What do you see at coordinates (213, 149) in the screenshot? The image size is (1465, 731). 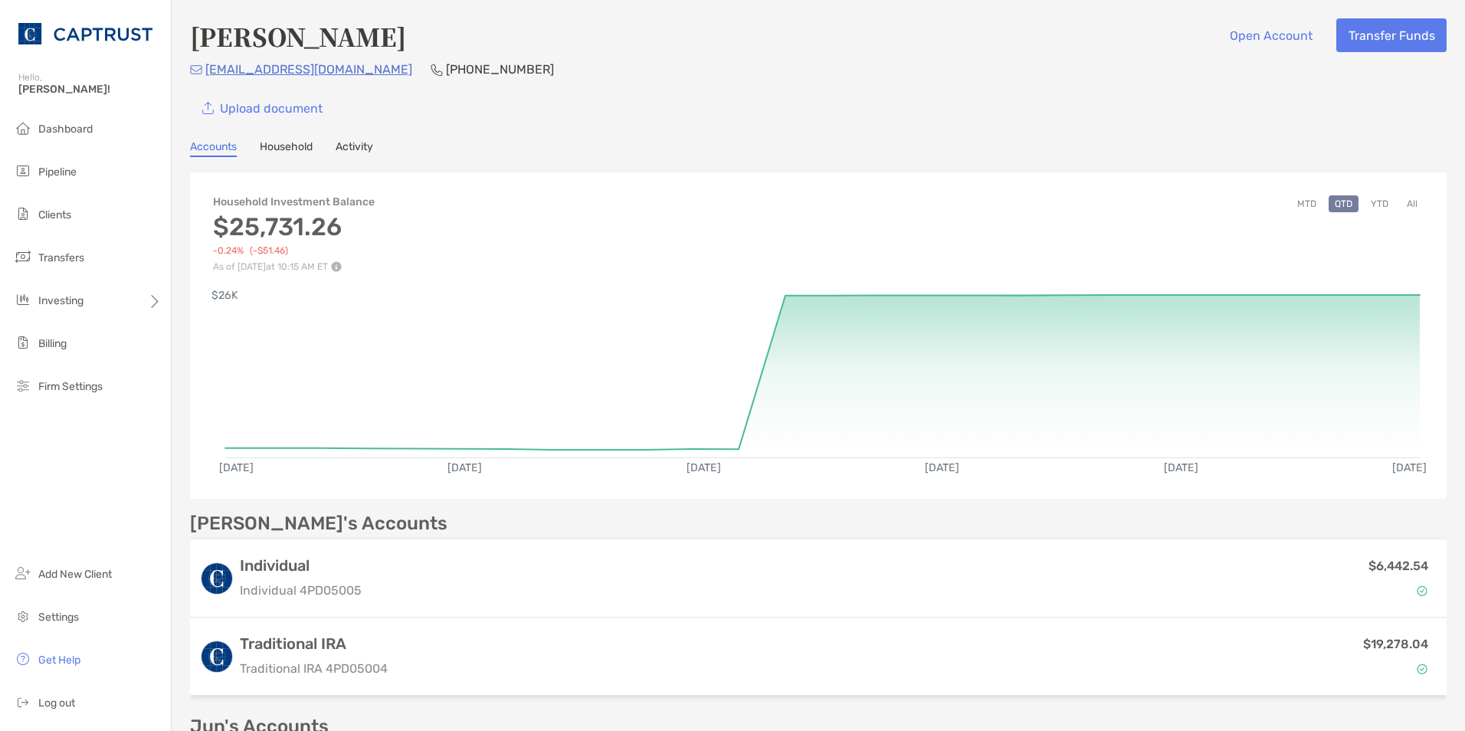 I see `a: Accounts` at bounding box center [213, 149].